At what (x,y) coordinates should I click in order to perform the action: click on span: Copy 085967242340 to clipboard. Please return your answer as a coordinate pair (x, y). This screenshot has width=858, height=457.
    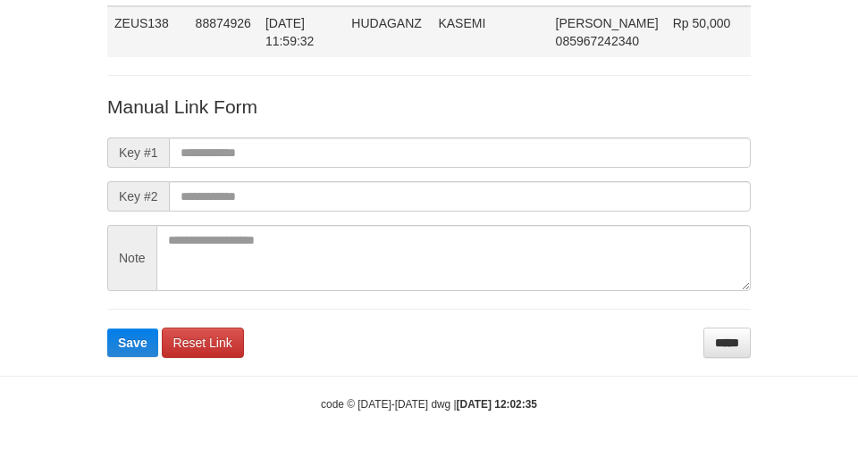
    Looking at the image, I should click on (597, 41).